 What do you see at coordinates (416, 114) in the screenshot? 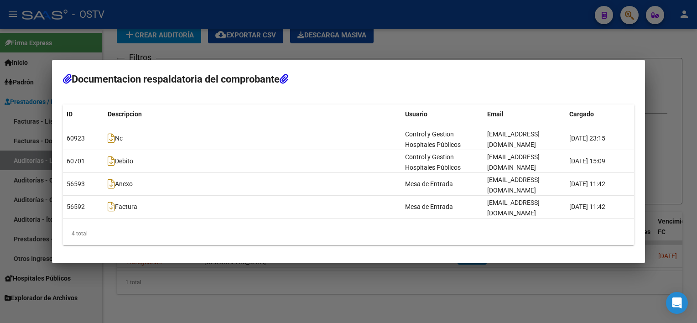
I see `span: Usuario` at bounding box center [416, 114].